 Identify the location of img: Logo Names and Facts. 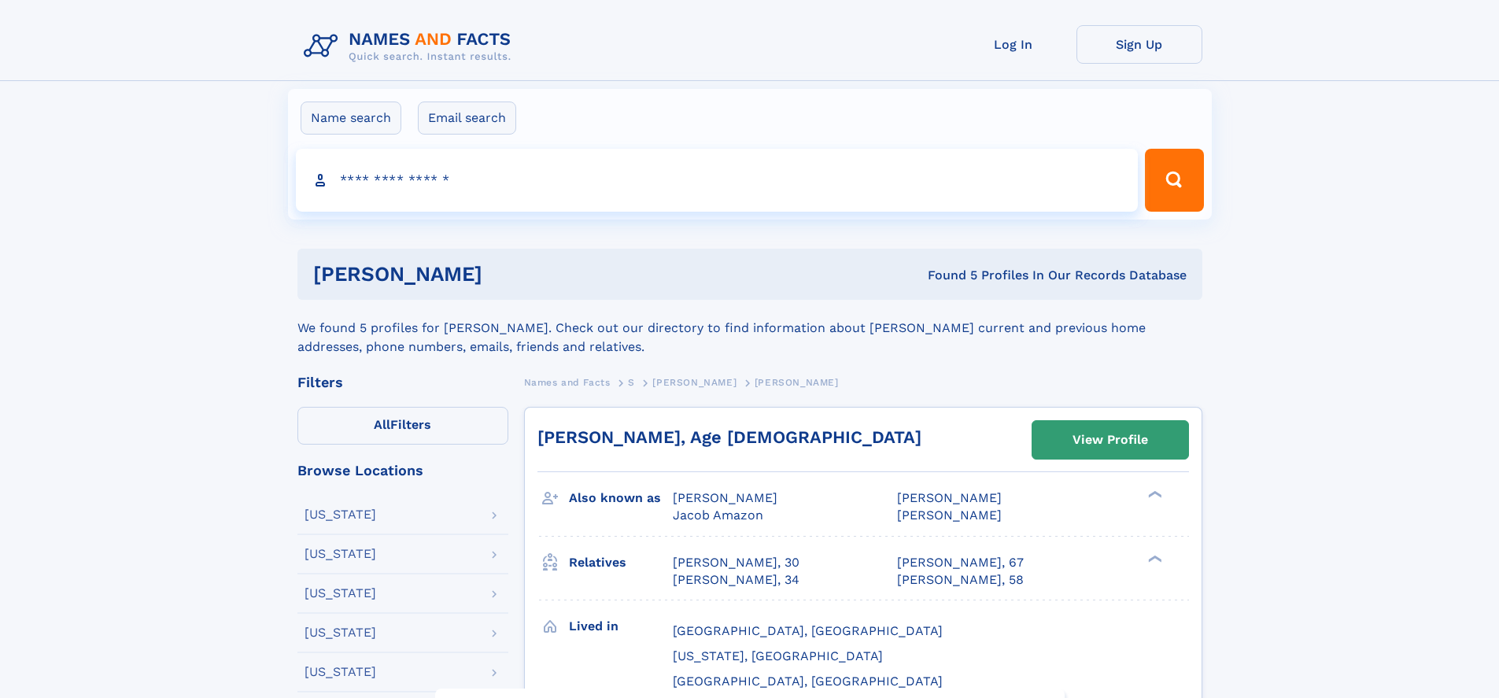
(411, 46).